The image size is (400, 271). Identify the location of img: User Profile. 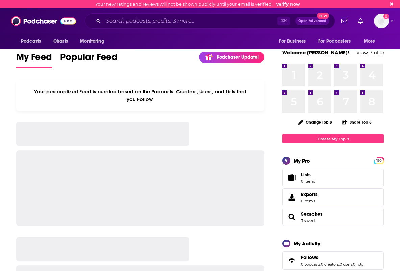
(381, 21).